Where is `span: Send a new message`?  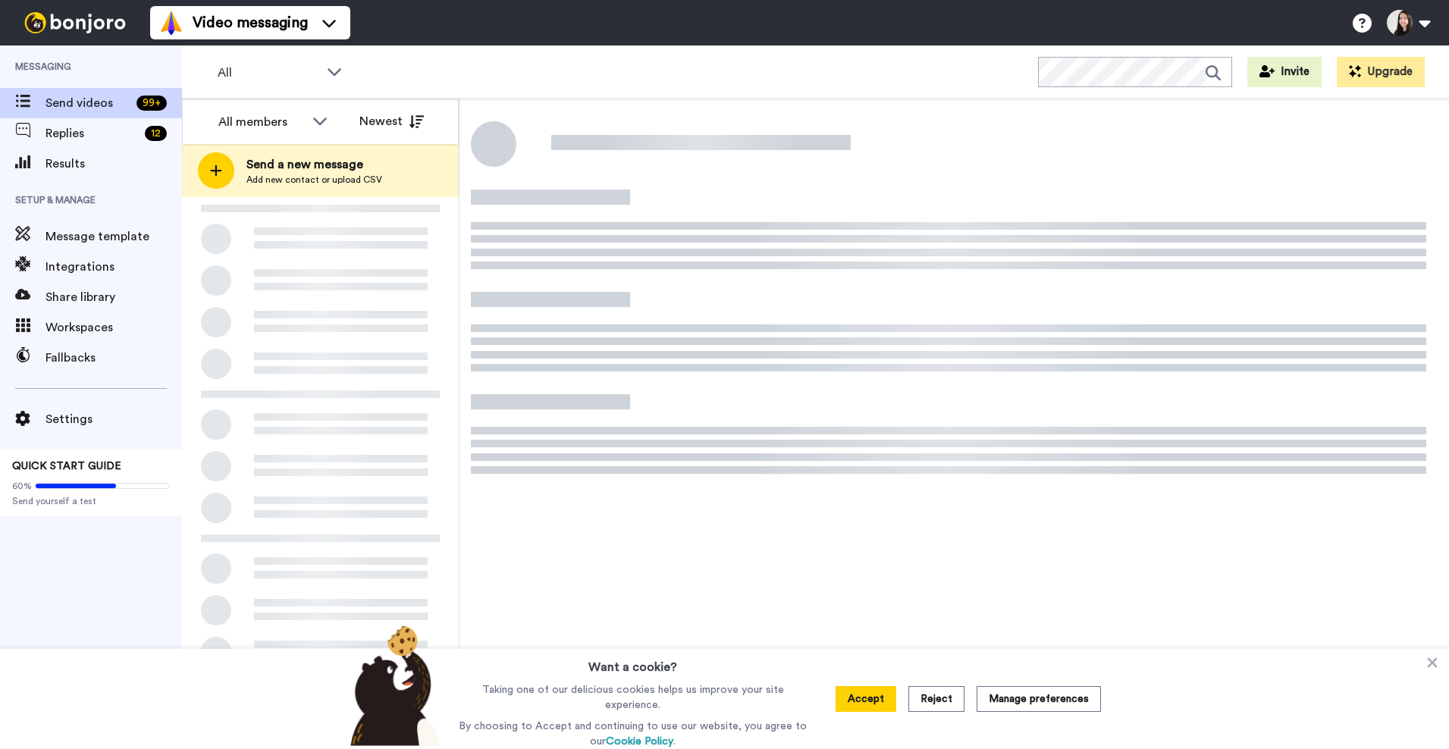
span: Send a new message is located at coordinates (314, 165).